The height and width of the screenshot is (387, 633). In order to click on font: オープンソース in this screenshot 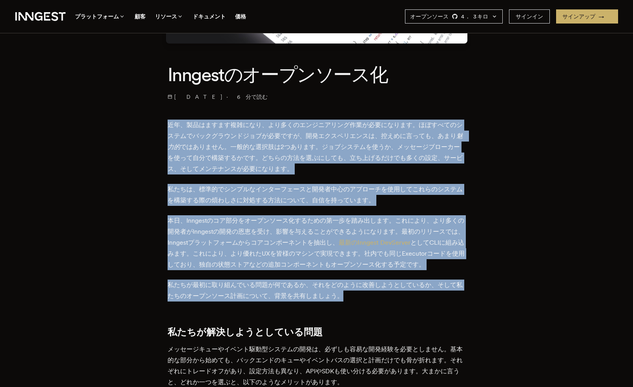, I will do `click(429, 16)`.